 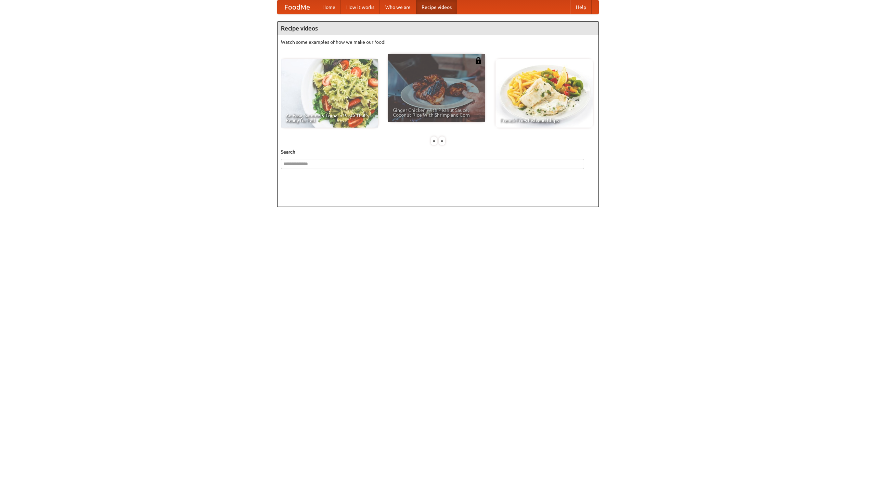 I want to click on span: An Easy, Summery Tomato Pasta That's Ready for Fall, so click(x=330, y=118).